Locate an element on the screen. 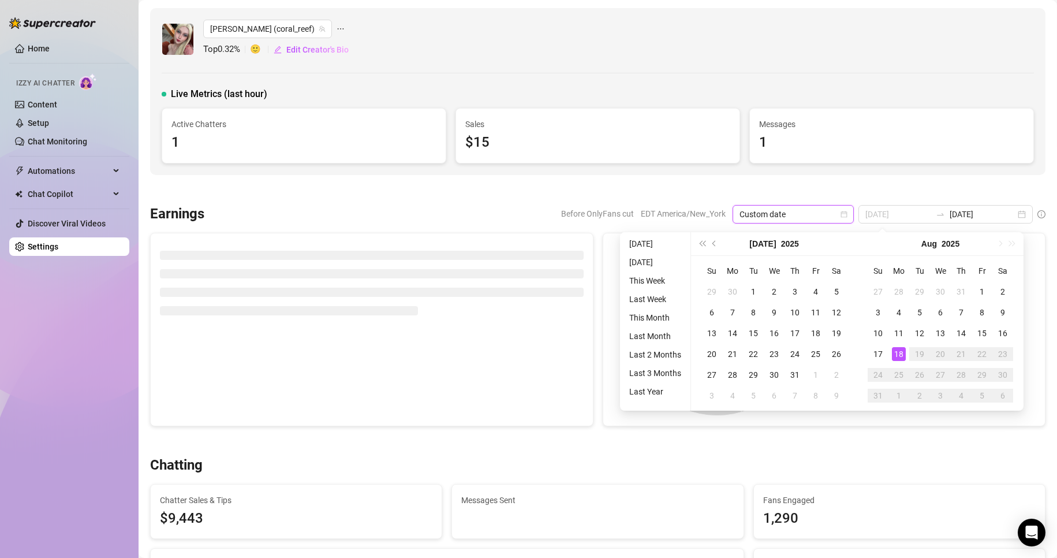  li: Last 2 Months is located at coordinates (655, 354).